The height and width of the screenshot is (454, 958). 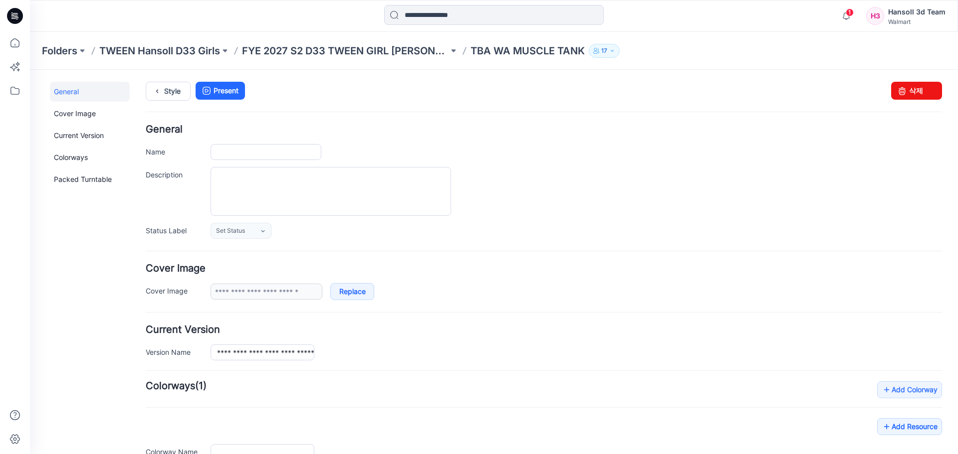 What do you see at coordinates (60, 110) in the screenshot?
I see `a: Packed Turntable` at bounding box center [60, 110].